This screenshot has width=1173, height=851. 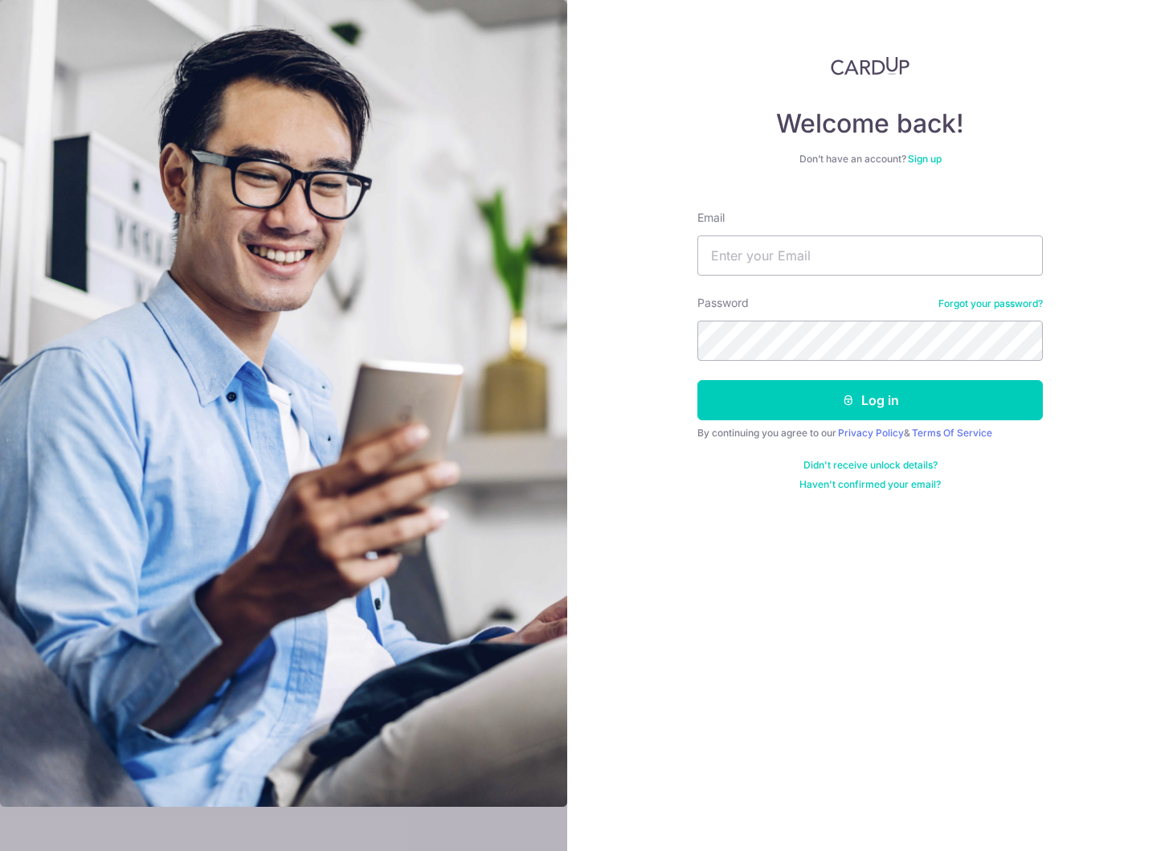 What do you see at coordinates (990, 304) in the screenshot?
I see `a: Forgot your password?` at bounding box center [990, 304].